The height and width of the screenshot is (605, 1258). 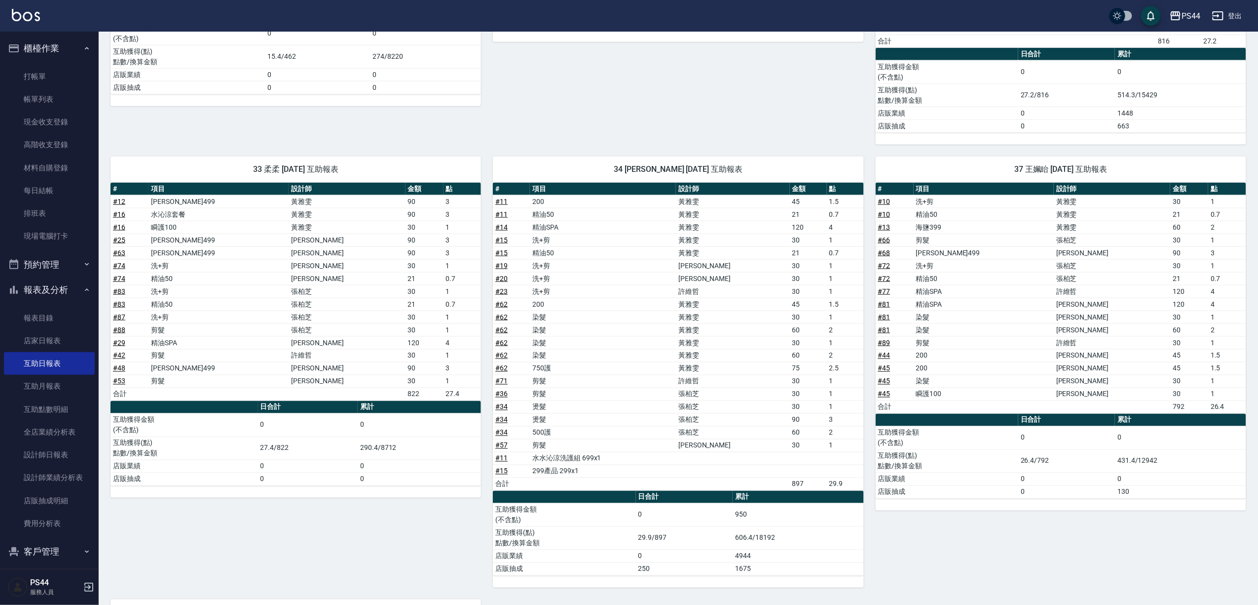 What do you see at coordinates (603, 201) in the screenshot?
I see `td: 200` at bounding box center [603, 201].